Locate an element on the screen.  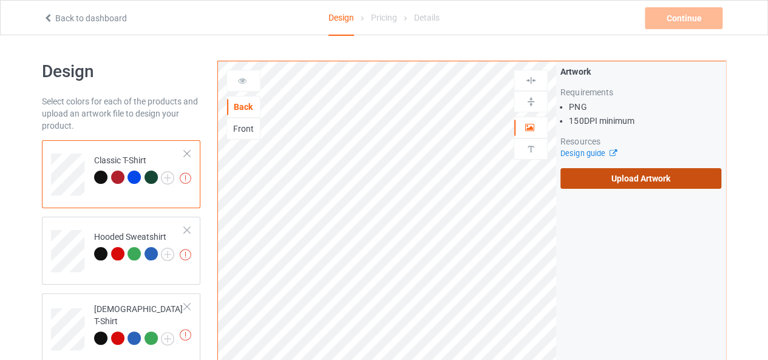
a: Design guide is located at coordinates (588, 153).